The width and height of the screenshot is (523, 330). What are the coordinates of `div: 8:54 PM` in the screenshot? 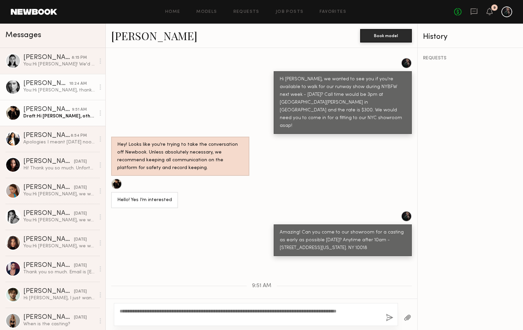 It's located at (79, 136).